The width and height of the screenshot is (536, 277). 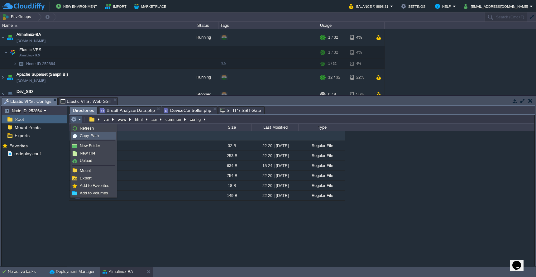 What do you see at coordinates (268, 25) in the screenshot?
I see `div: Tags` at bounding box center [268, 25].